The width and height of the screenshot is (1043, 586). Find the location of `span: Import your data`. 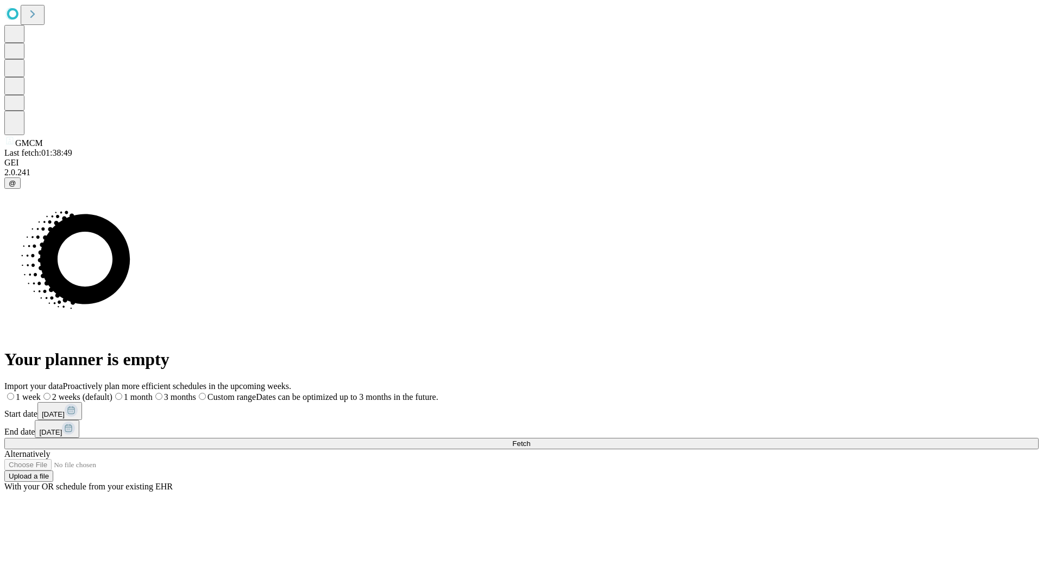

span: Import your data is located at coordinates (34, 386).